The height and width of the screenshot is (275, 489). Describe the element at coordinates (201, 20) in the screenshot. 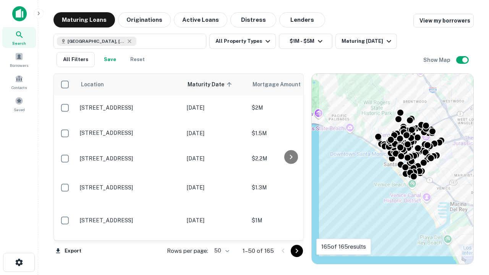

I see `button: Active Loans` at that location.